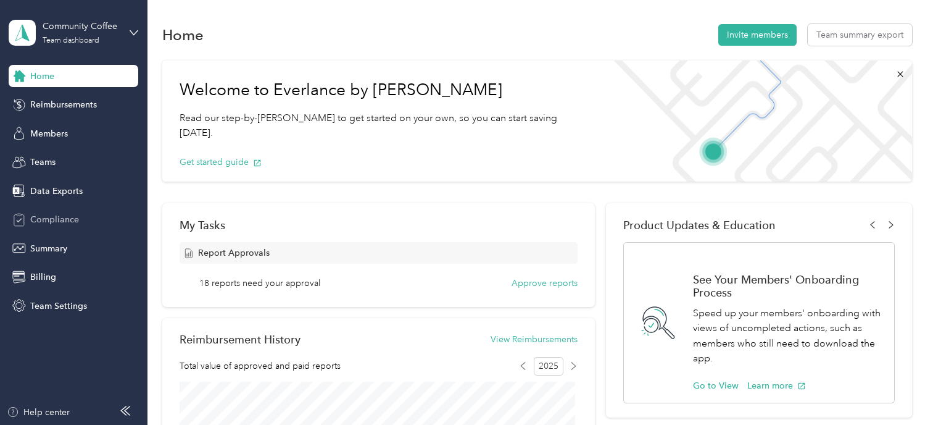 This screenshot has height=425, width=933. Describe the element at coordinates (54, 219) in the screenshot. I see `span: Compliance` at that location.